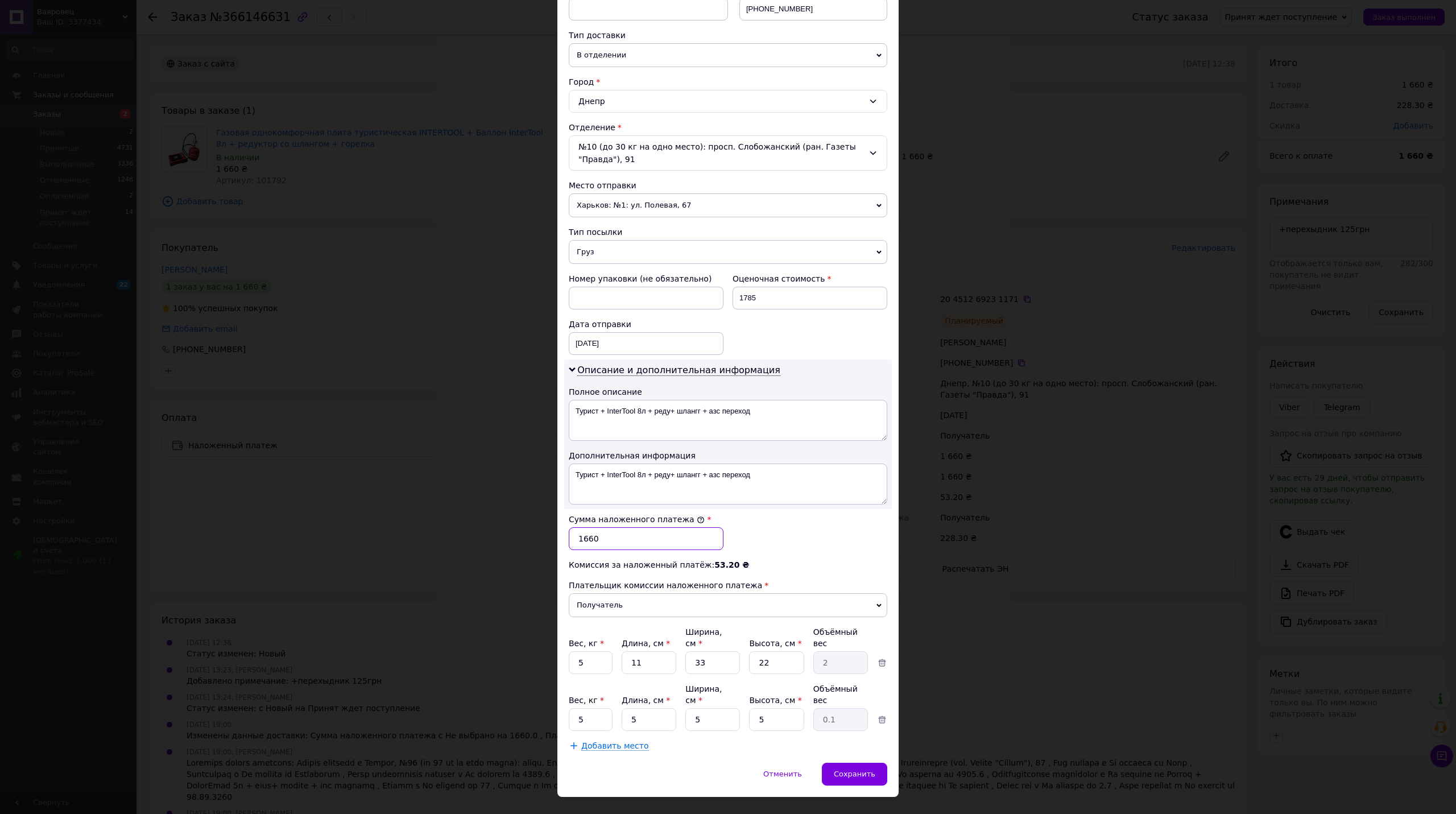 Image resolution: width=1456 pixels, height=814 pixels. Describe the element at coordinates (728, 153) in the screenshot. I see `div: №10 (до 30 кг на одно место): просп. Слобожанский (ран. Газеты "Правда"), 91` at that location.